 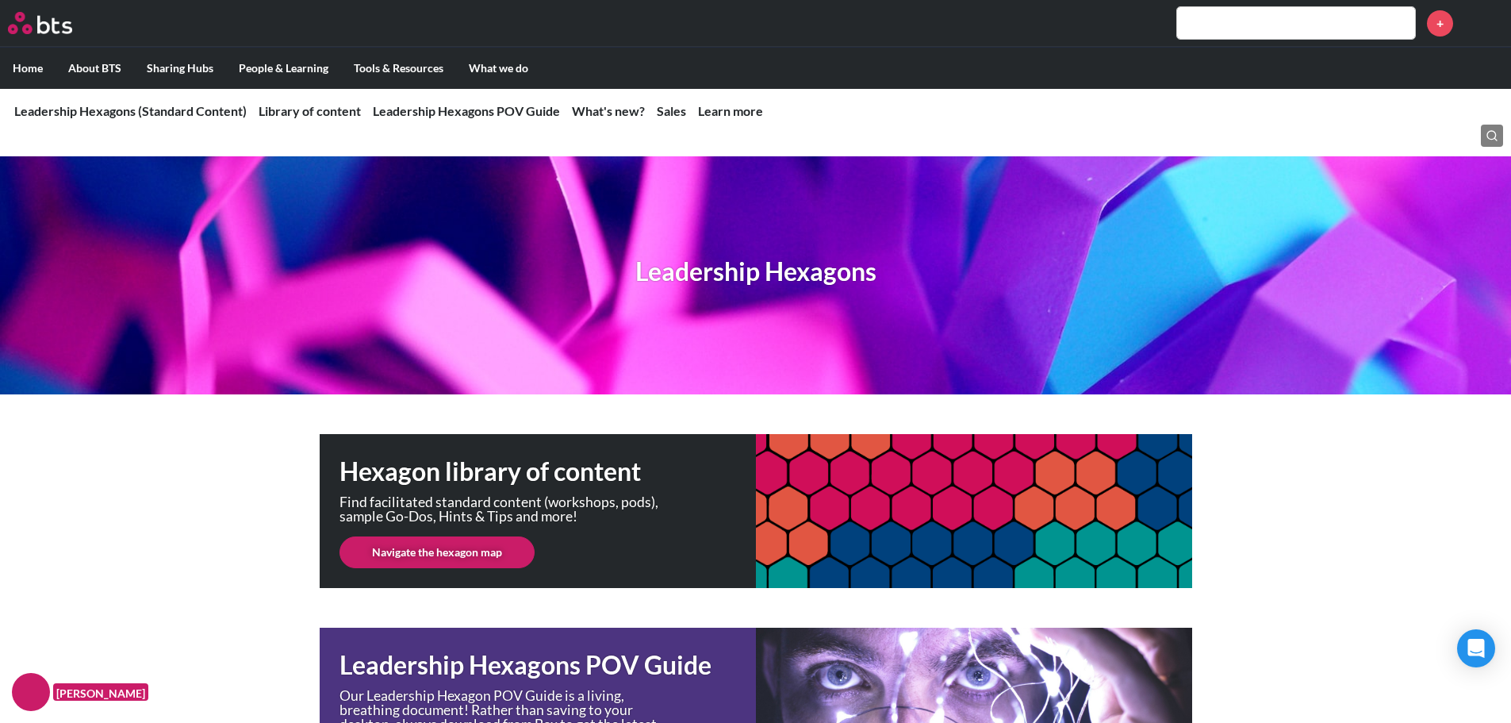 I want to click on label: People & Learning, so click(x=283, y=68).